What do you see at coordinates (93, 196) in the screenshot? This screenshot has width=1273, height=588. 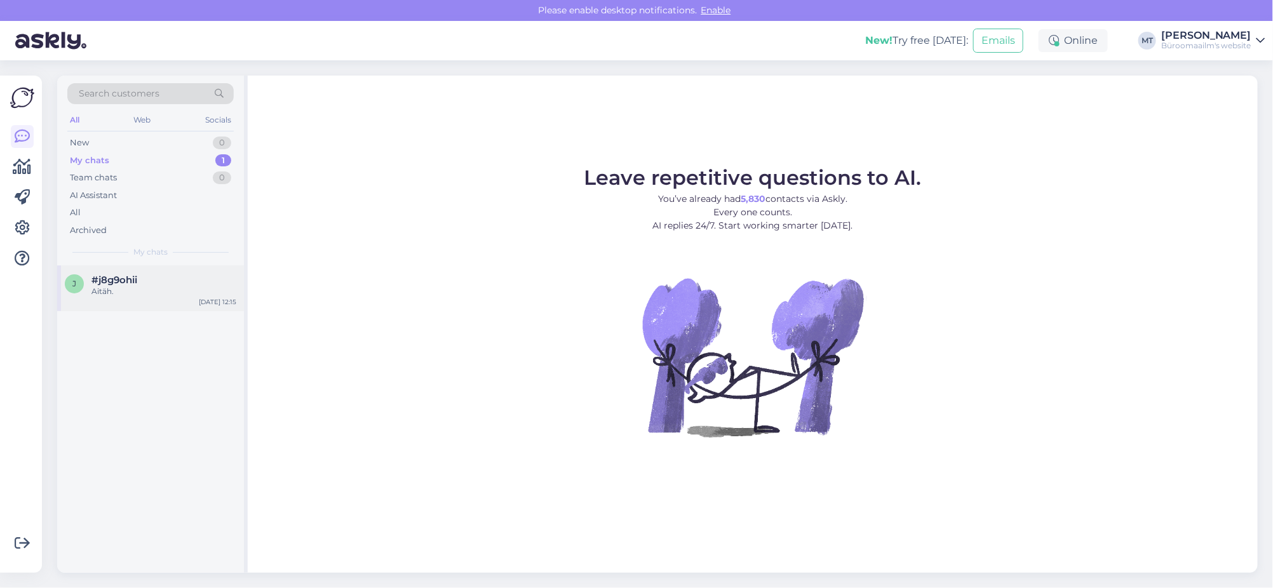 I see `div: AI Assistant` at bounding box center [93, 196].